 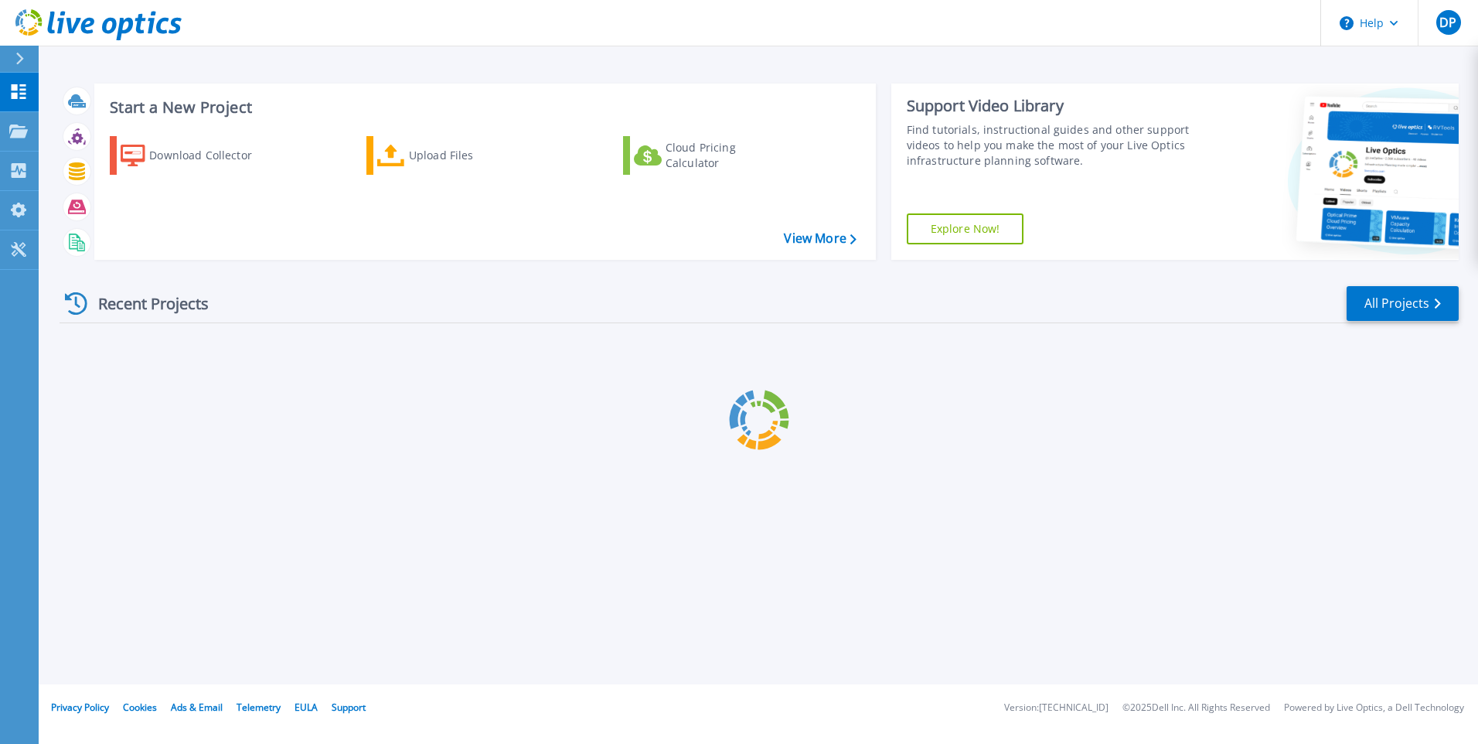 What do you see at coordinates (1374, 707) in the screenshot?
I see `li: Powered by Live Optics, a Dell Technology` at bounding box center [1374, 707].